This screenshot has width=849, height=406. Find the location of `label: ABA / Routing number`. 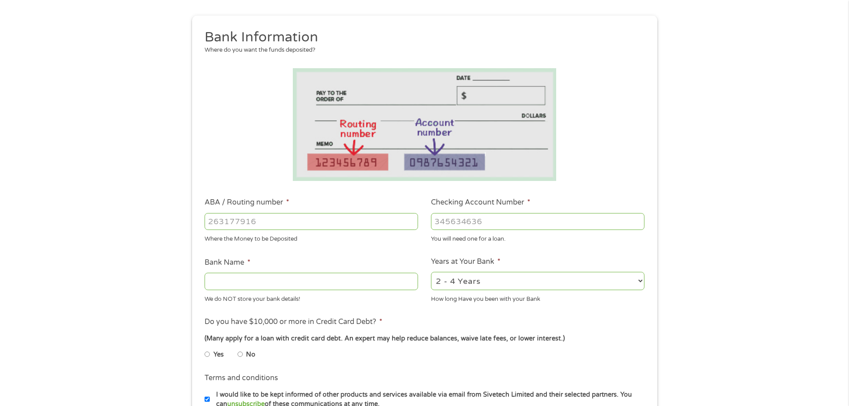

label: ABA / Routing number is located at coordinates (247, 202).